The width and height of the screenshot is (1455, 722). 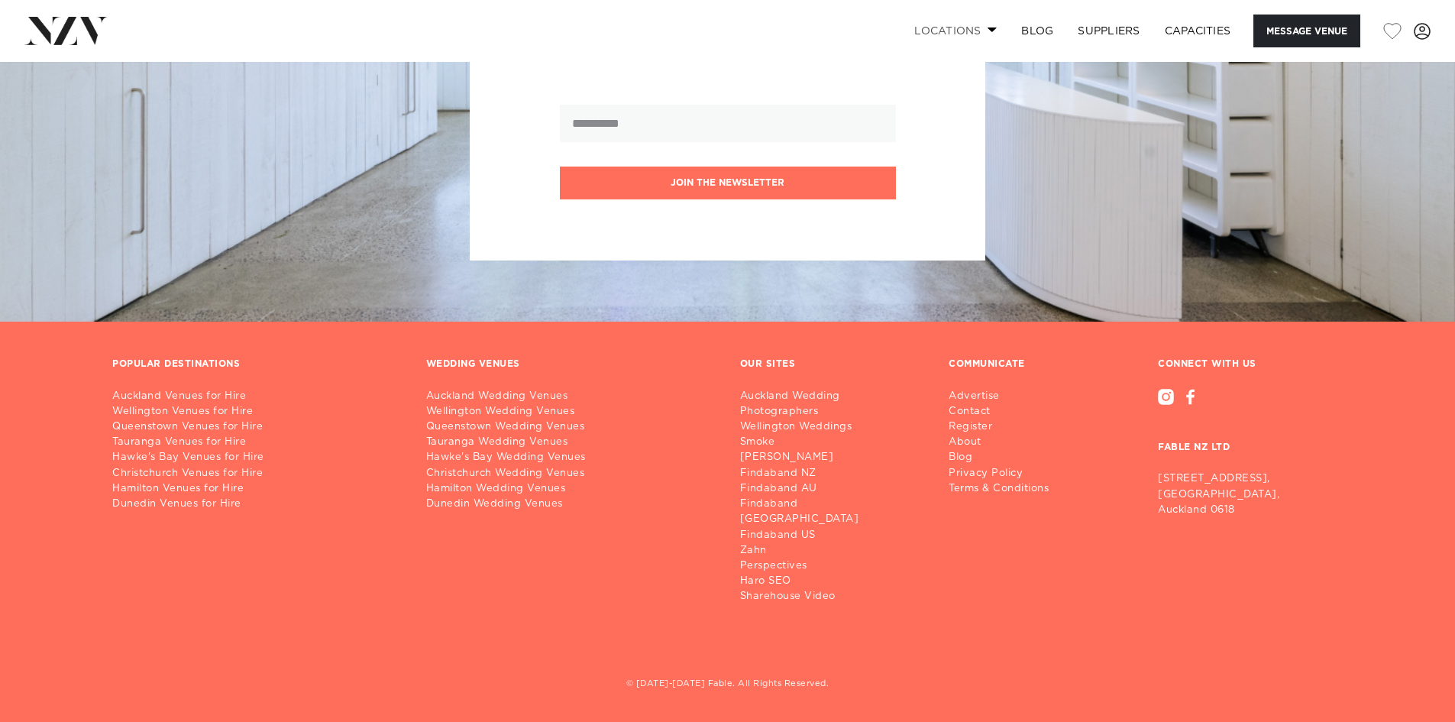 What do you see at coordinates (832, 535) in the screenshot?
I see `a: Findaband US` at bounding box center [832, 535].